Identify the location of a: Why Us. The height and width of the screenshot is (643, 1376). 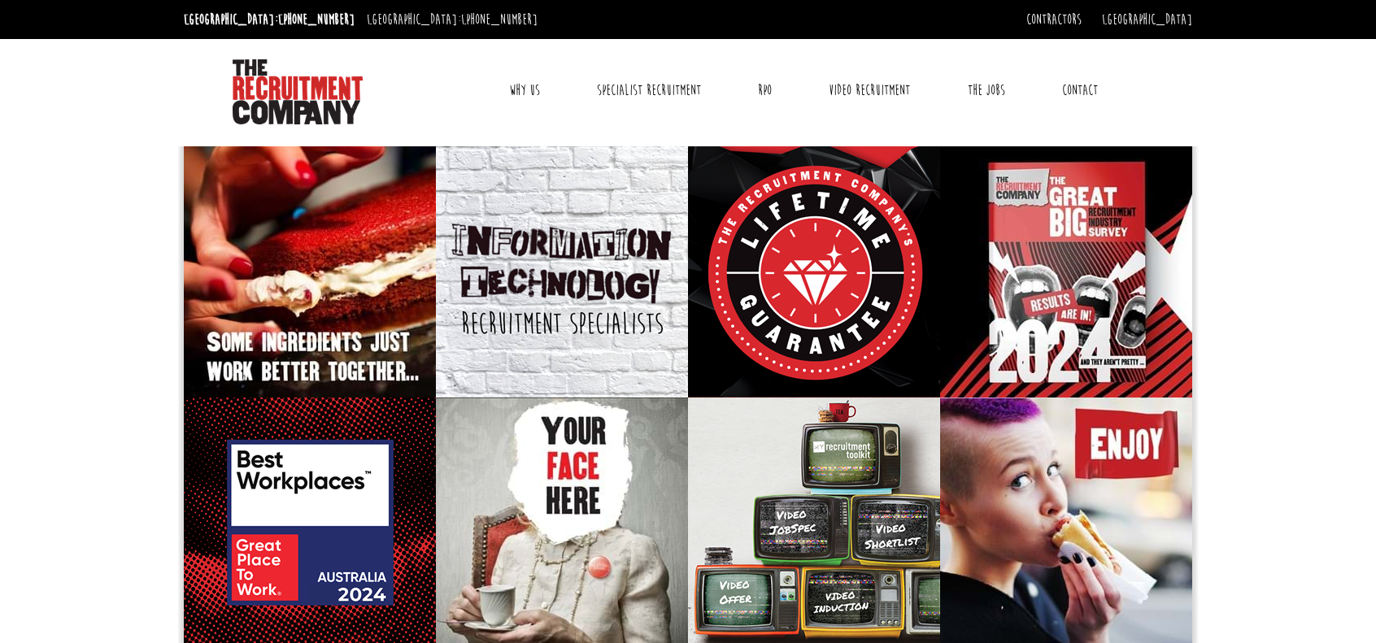
(525, 90).